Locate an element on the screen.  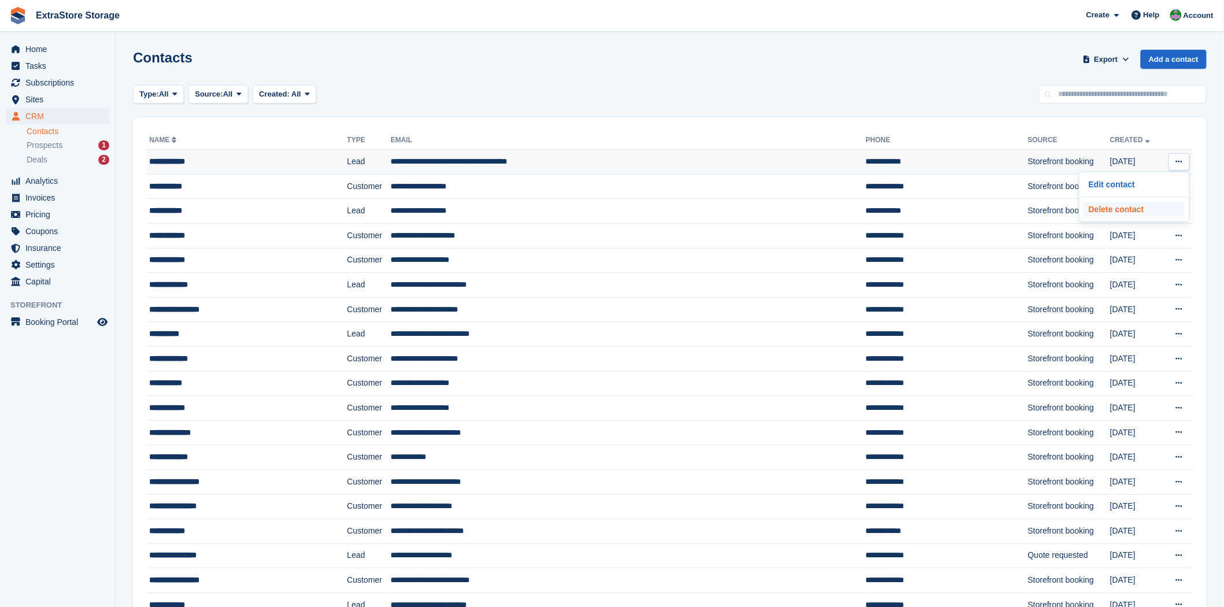
p: Delete contact is located at coordinates (1134, 209).